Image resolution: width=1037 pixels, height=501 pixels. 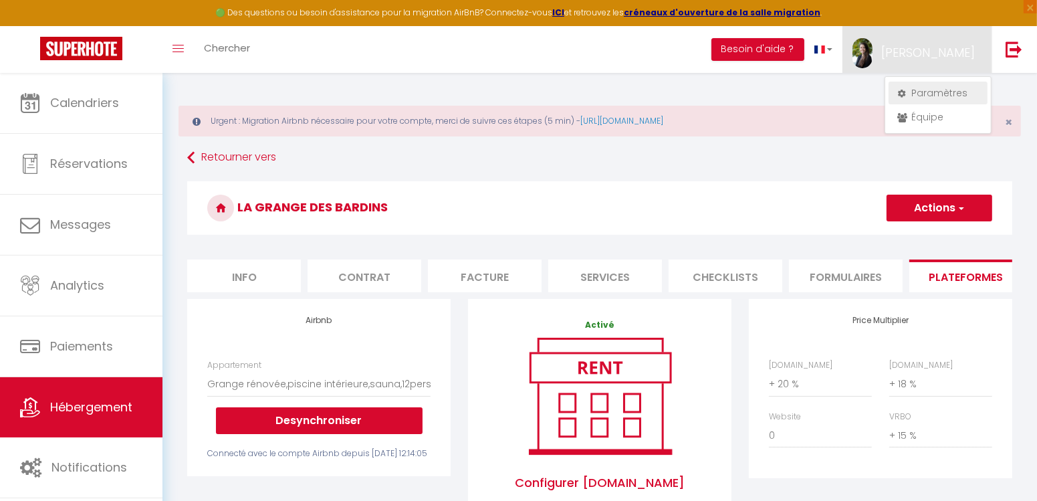 What do you see at coordinates (234, 365) in the screenshot?
I see `label: Appartement` at bounding box center [234, 365].